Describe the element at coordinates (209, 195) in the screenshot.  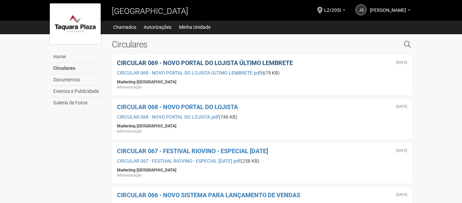
I see `span: CIRCULAR 066 - NOVO SISTEMA PARA LANÇAMENTO DE VENDAS` at that location.